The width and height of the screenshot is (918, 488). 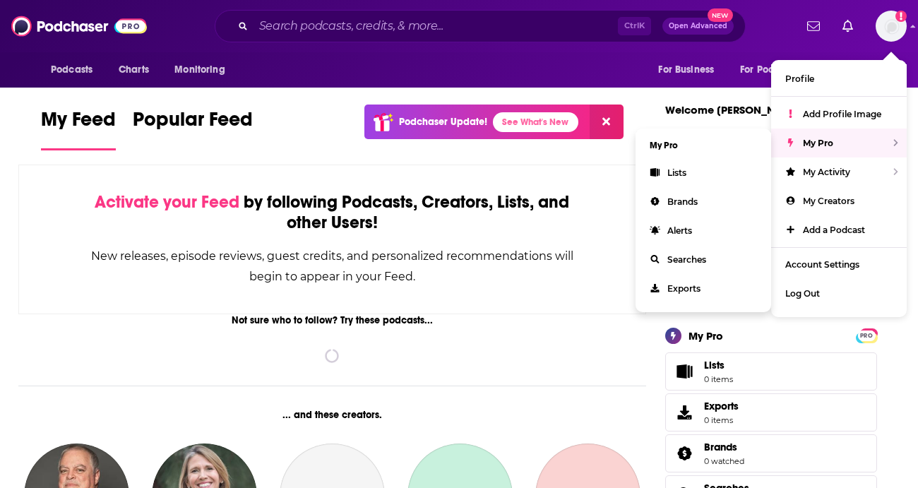 I want to click on span: Logged in as haleysmith21, so click(x=892, y=26).